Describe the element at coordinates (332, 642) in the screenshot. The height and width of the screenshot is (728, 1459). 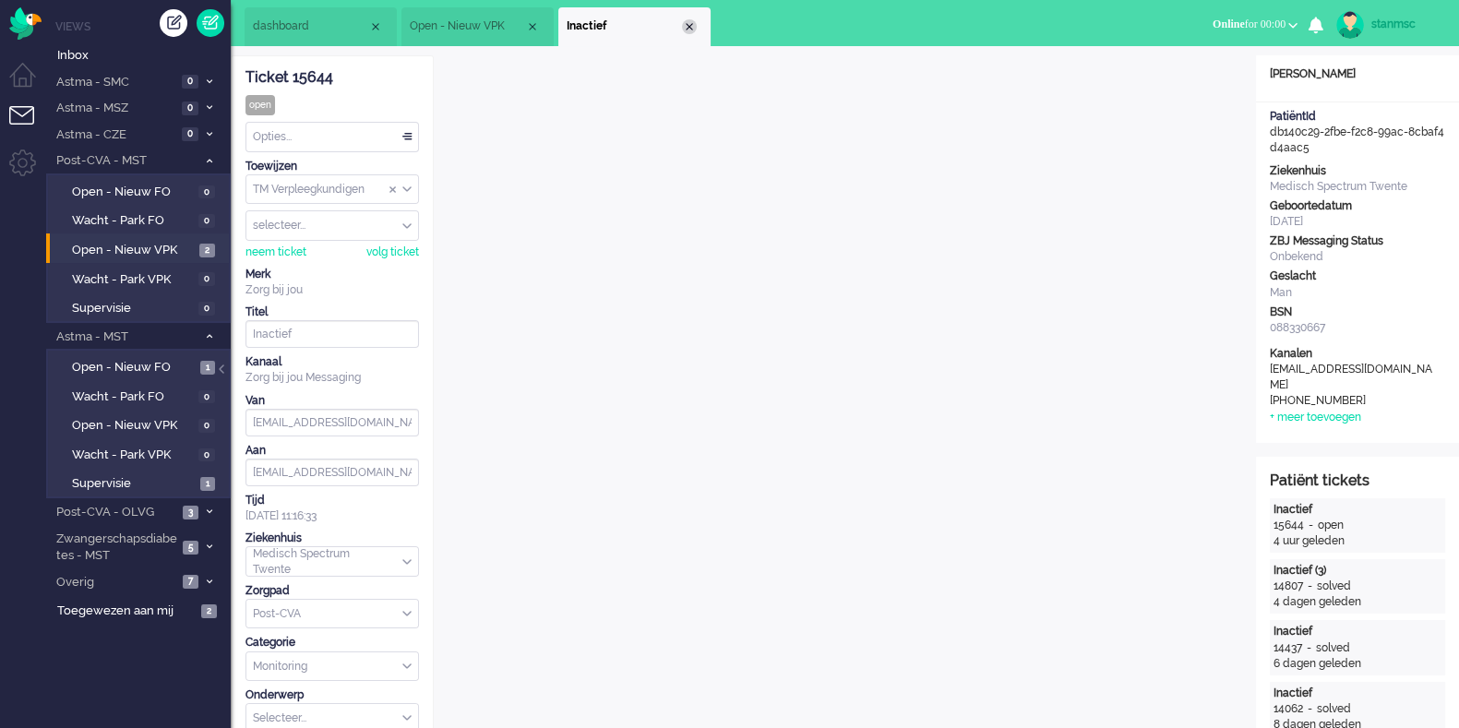
I see `div: Categorie` at that location.